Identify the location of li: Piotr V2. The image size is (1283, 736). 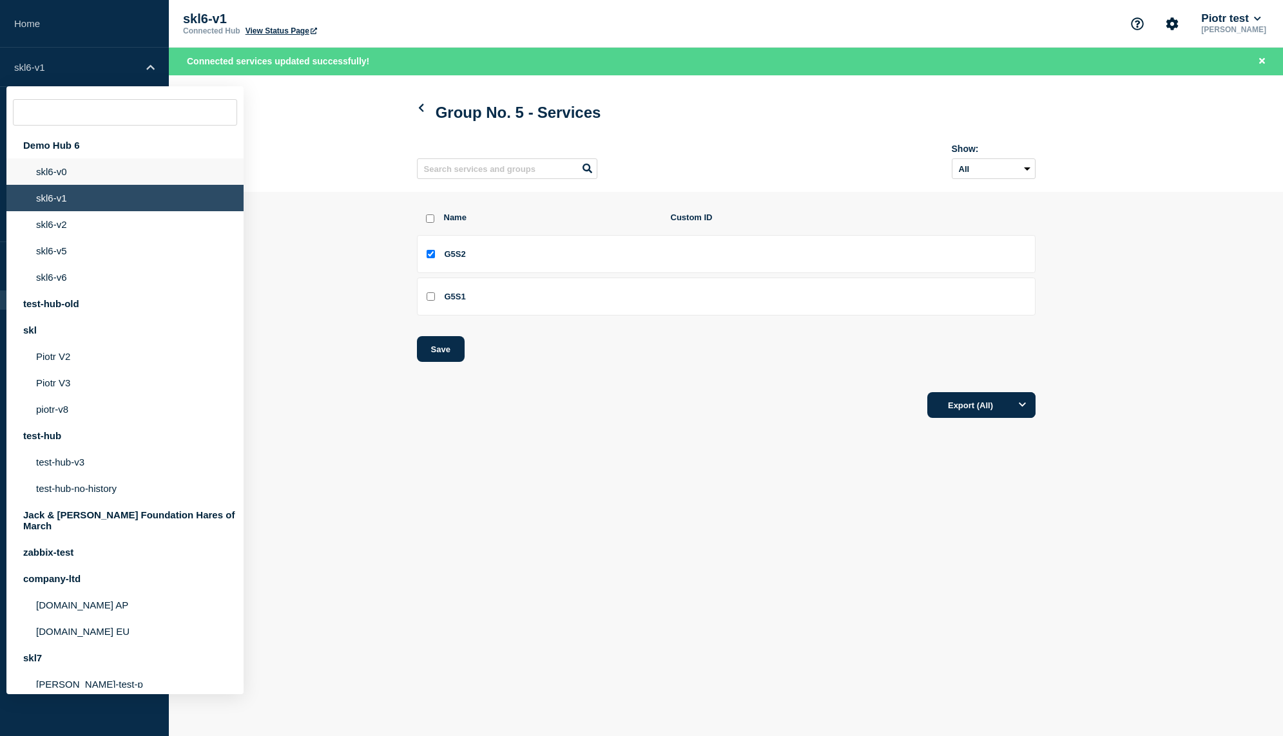
(125, 356).